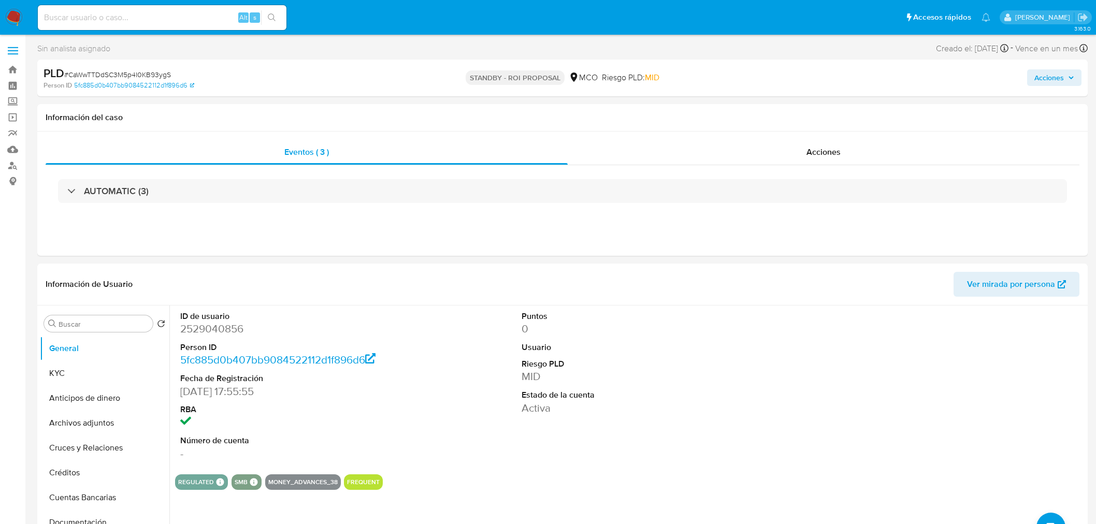  I want to click on button: search-icon, so click(271, 18).